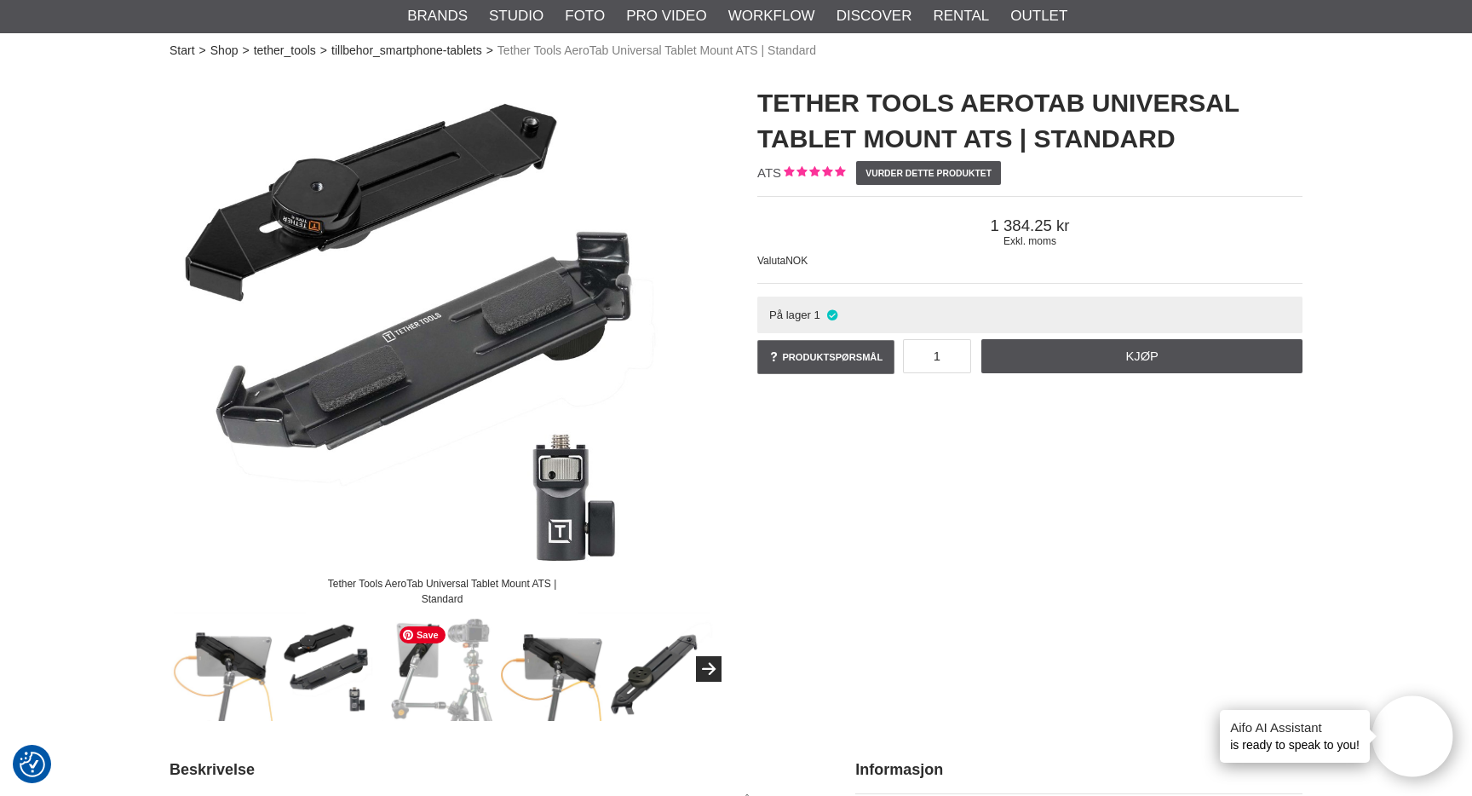 The width and height of the screenshot is (1472, 796). Describe the element at coordinates (1078, 769) in the screenshot. I see `h2: Informasjon` at that location.